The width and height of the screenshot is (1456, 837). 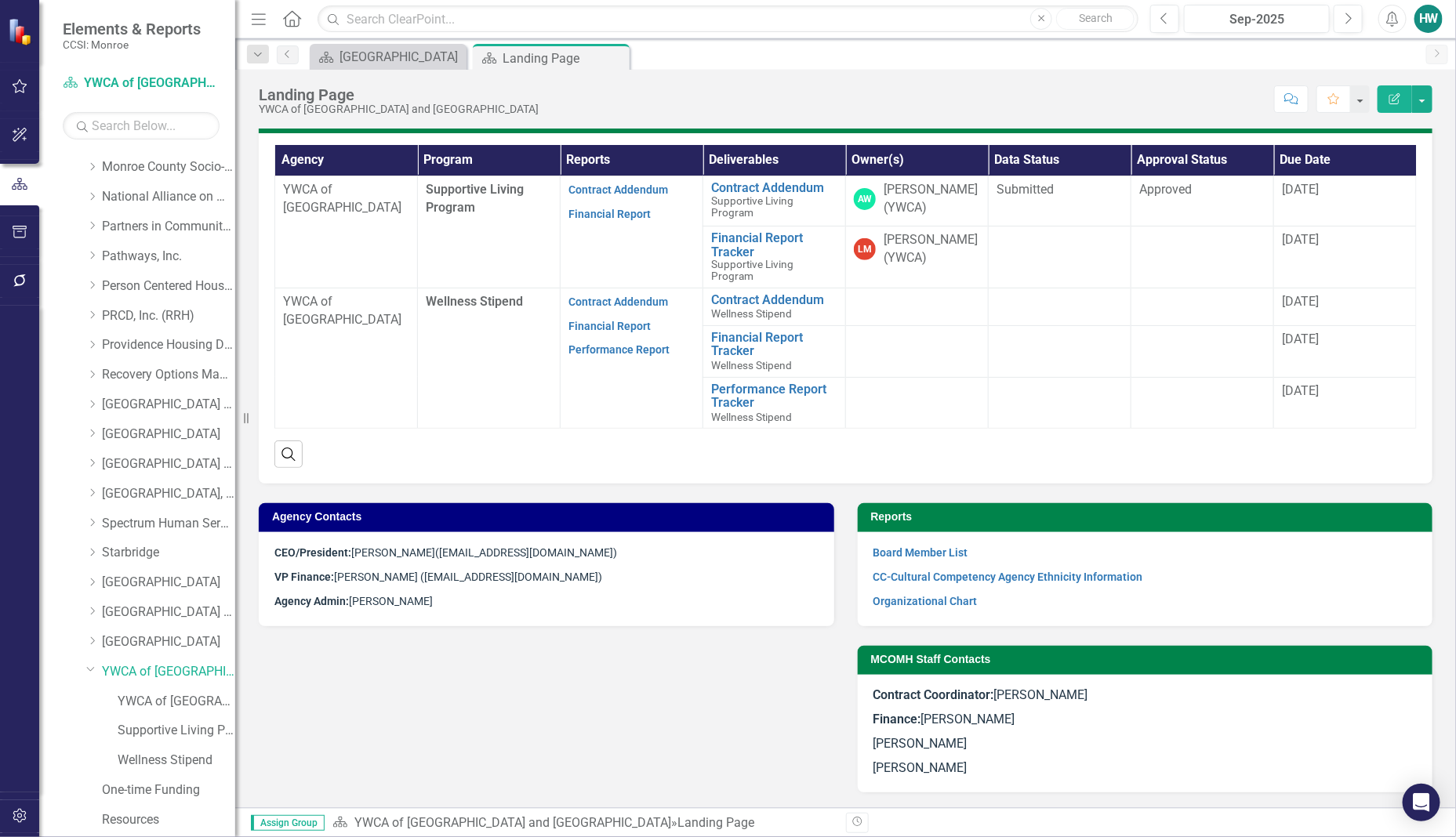 I want to click on a: One-time Funding, so click(x=168, y=790).